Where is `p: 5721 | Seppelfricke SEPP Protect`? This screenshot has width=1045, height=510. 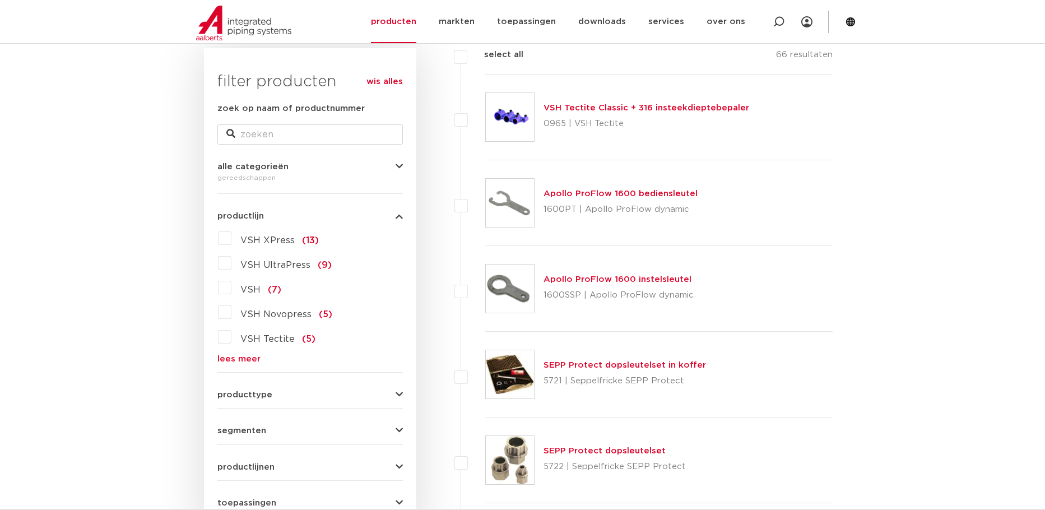 p: 5721 | Seppelfricke SEPP Protect is located at coordinates (625, 381).